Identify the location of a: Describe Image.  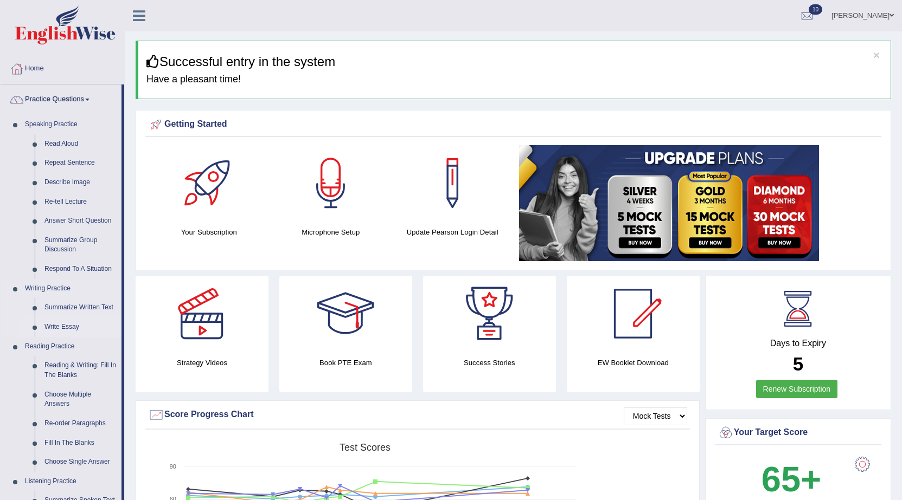
(80, 183).